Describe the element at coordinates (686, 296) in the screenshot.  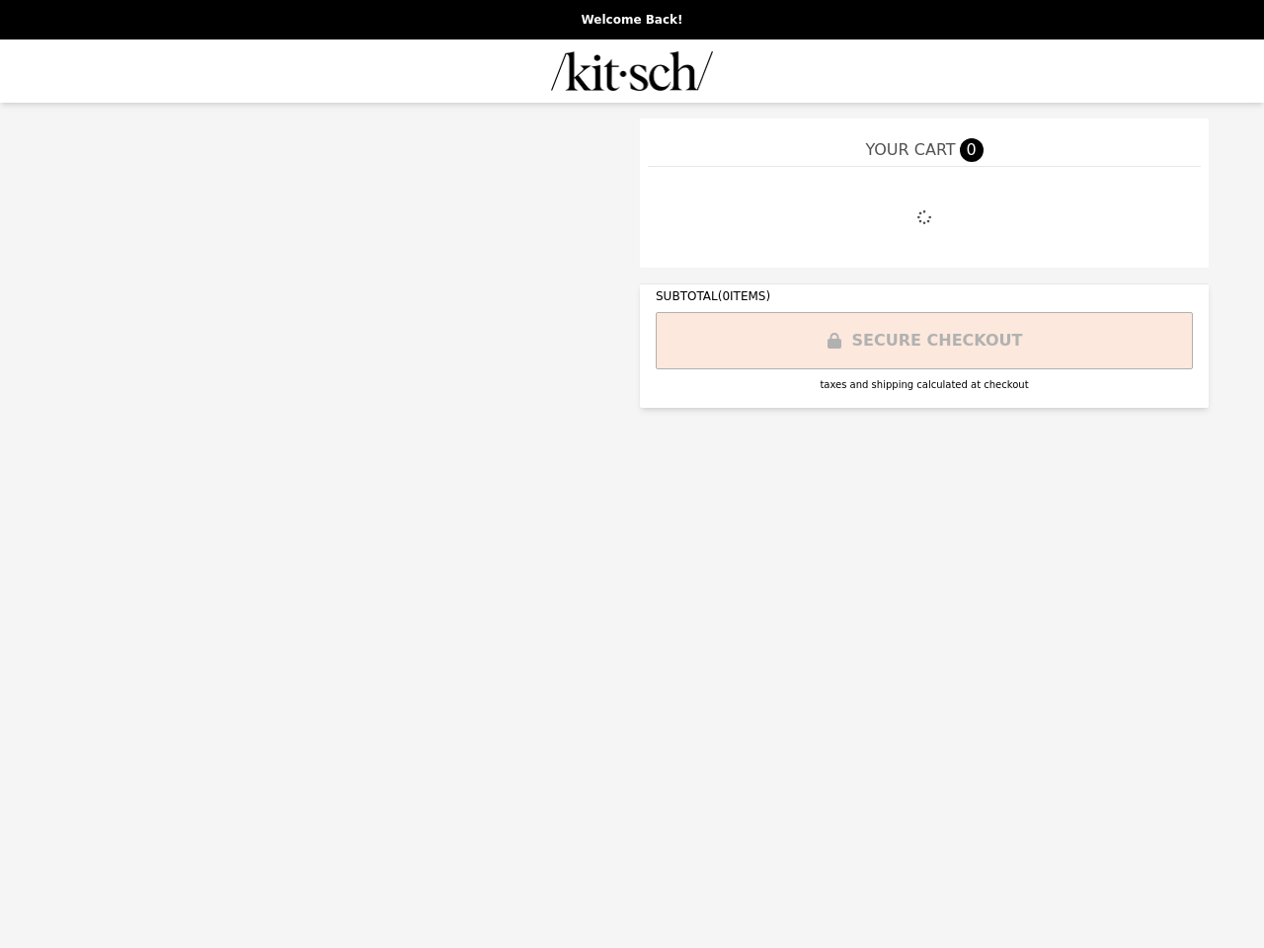
I see `span: SUBTOTAL` at that location.